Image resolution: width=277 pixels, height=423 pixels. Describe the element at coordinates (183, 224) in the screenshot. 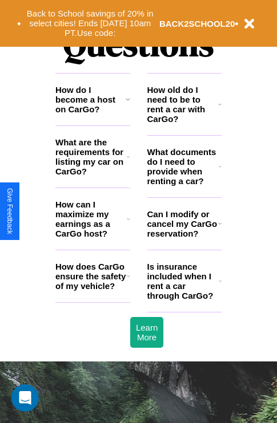

I see `h3: Can I modify or cancel my CarGo reservation?` at that location.